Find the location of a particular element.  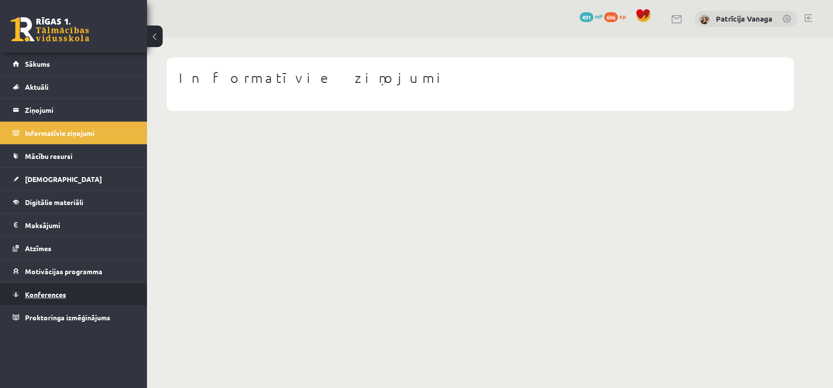

span: Proktoringa izmēģinājums is located at coordinates (68, 317).